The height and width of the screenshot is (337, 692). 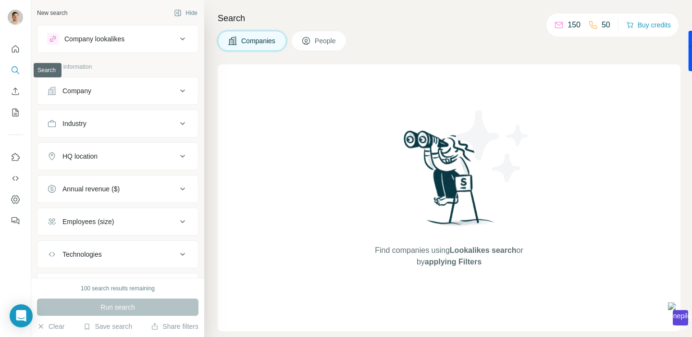 I want to click on button: Save search, so click(x=108, y=326).